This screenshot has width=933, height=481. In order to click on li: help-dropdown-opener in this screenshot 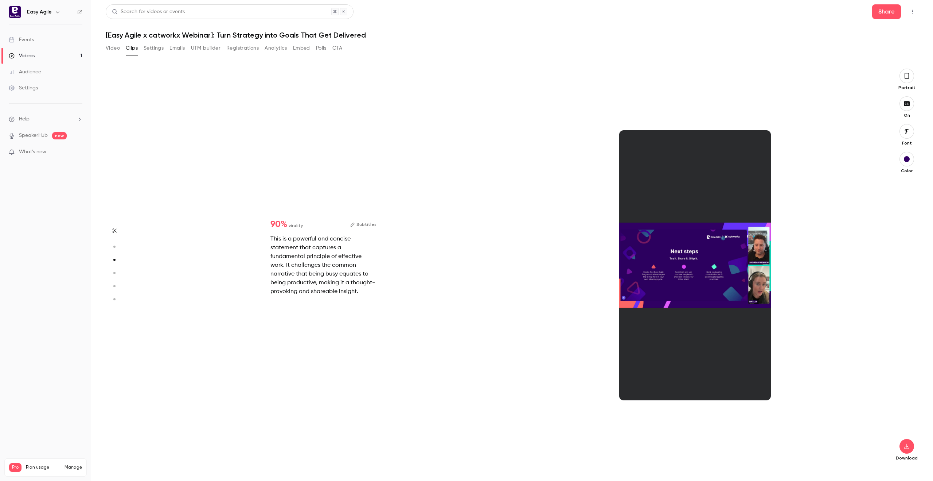, I will do `click(46, 119)`.